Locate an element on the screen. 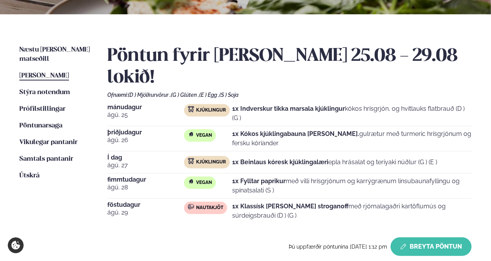 The height and width of the screenshot is (261, 491). a: Prófílstillingar is located at coordinates (42, 109).